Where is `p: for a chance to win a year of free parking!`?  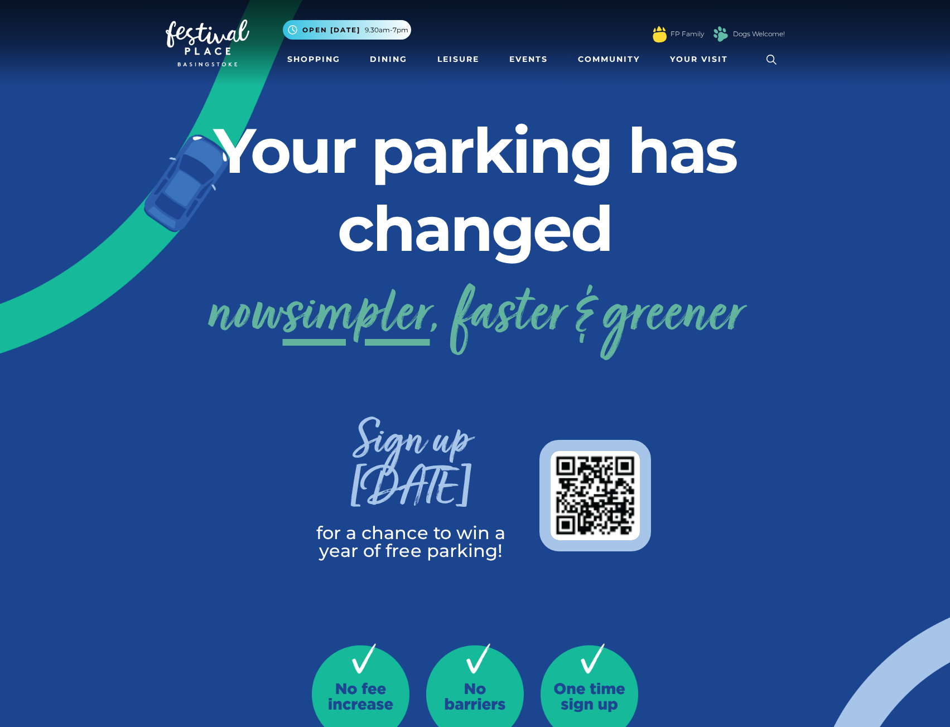
p: for a chance to win a year of free parking! is located at coordinates (411, 542).